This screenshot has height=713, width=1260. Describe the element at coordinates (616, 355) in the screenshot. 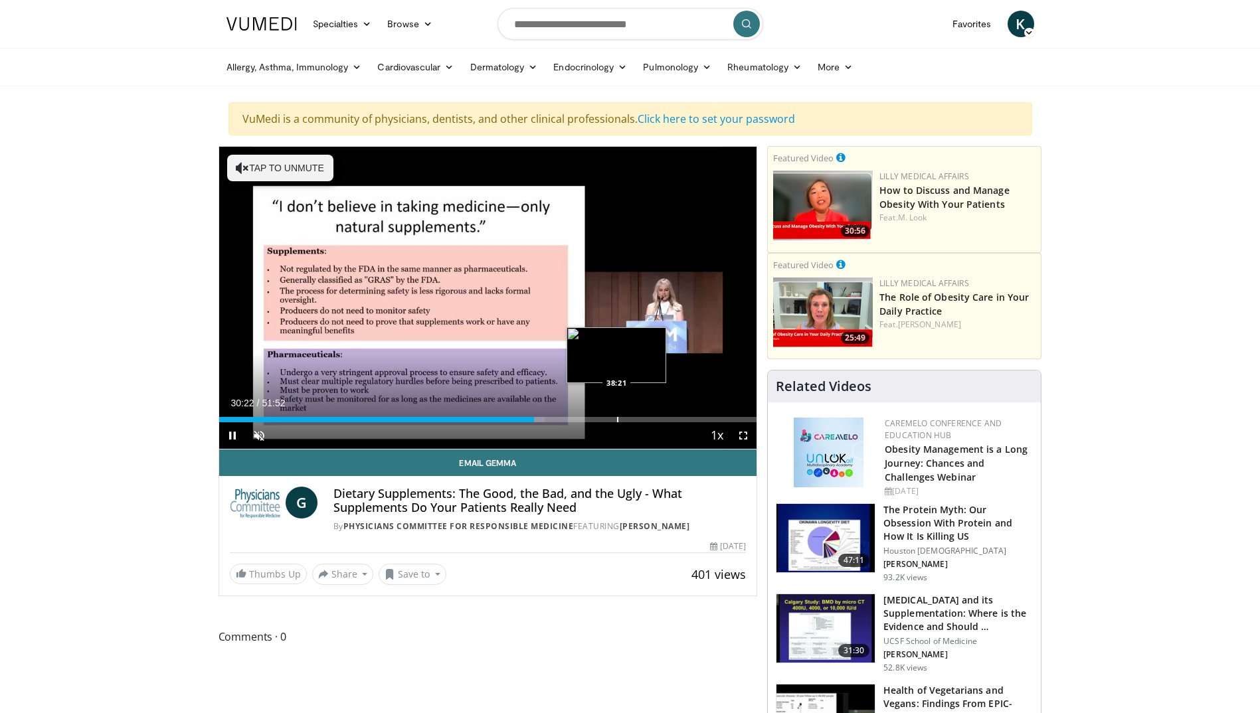

I see `img: image.jpeg` at that location.